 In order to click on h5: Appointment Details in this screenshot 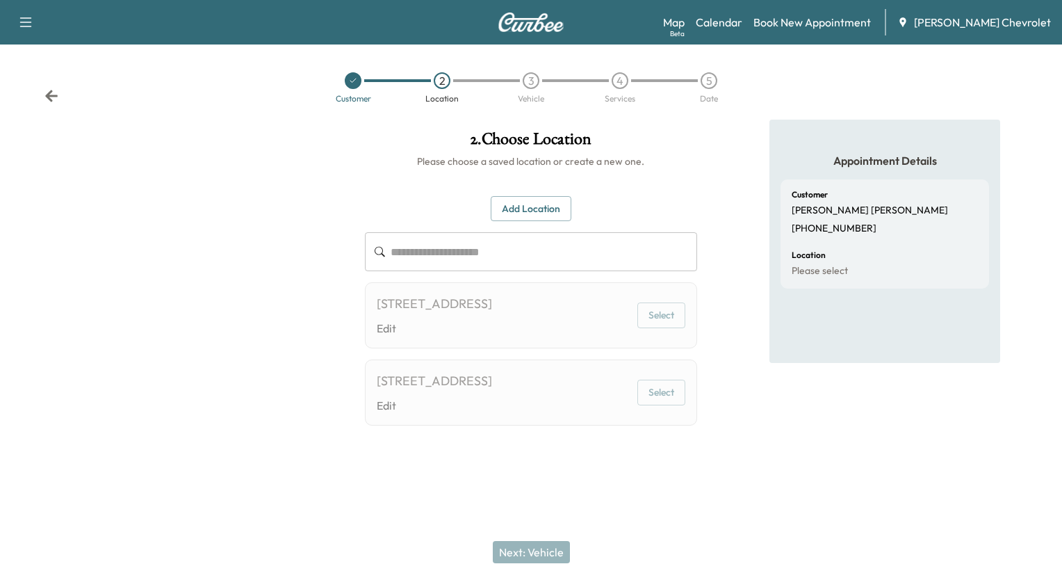, I will do `click(885, 161)`.